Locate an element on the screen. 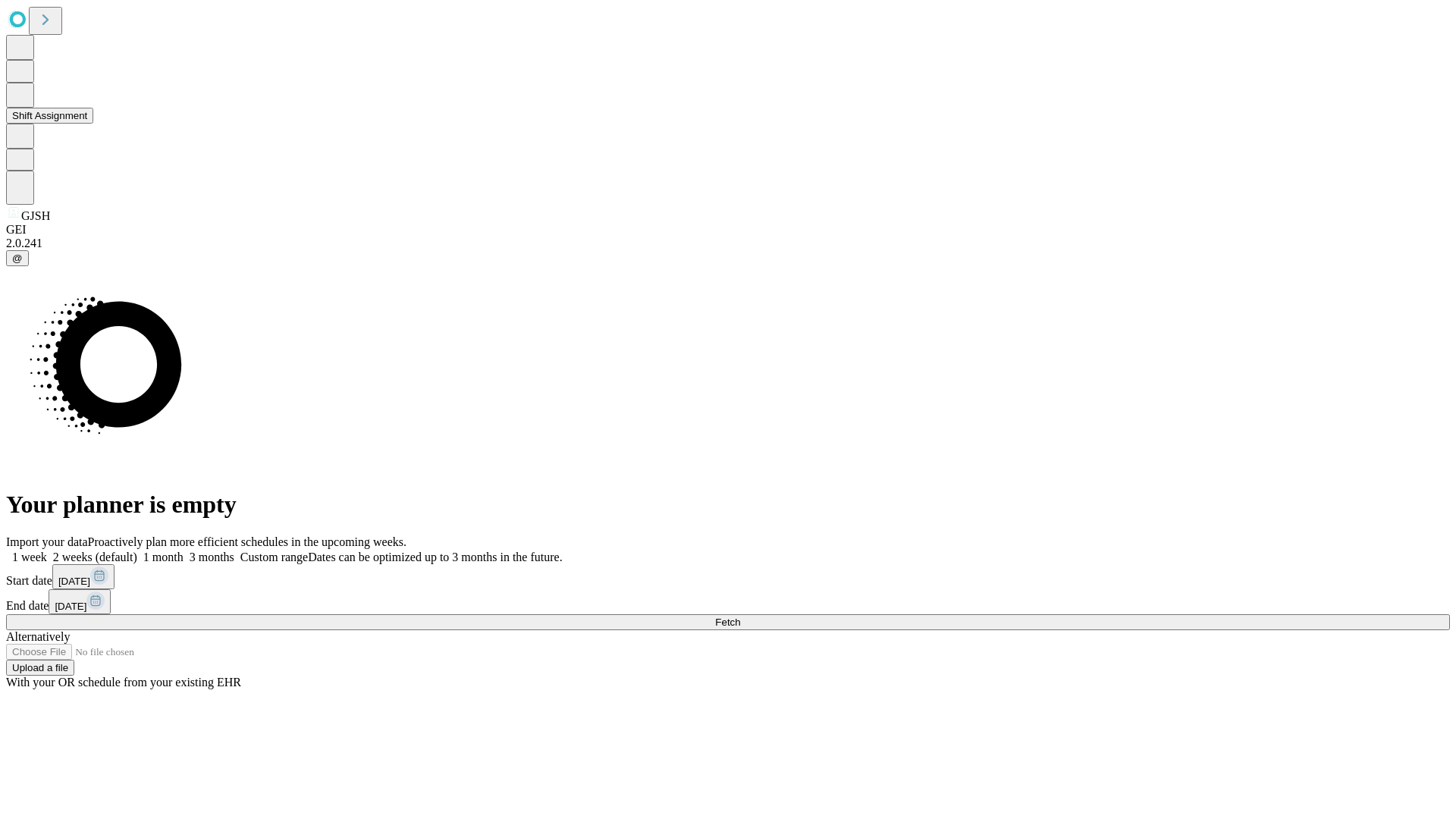 The width and height of the screenshot is (1456, 819). button: Upload a file is located at coordinates (40, 667).